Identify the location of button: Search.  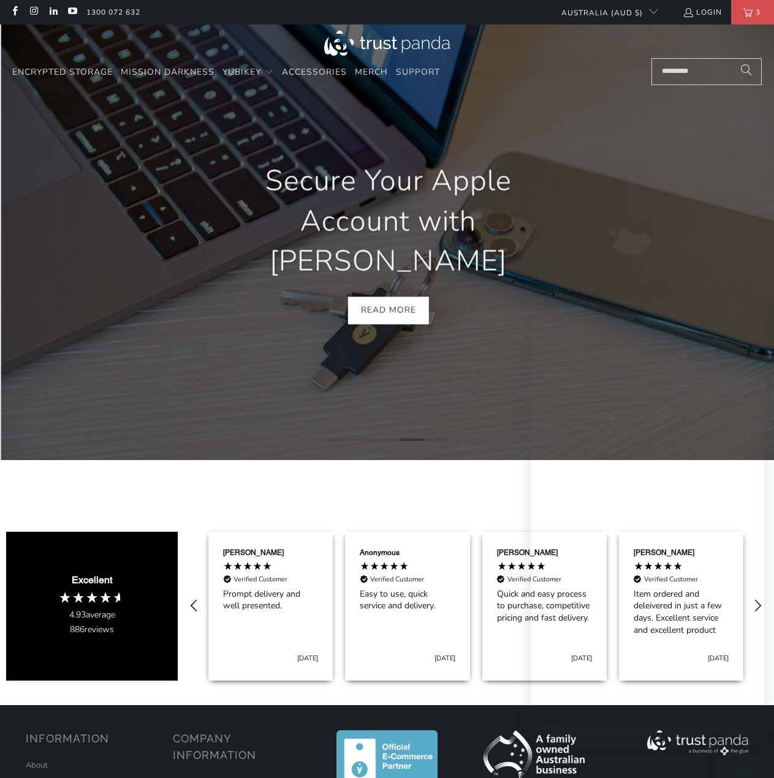
(746, 72).